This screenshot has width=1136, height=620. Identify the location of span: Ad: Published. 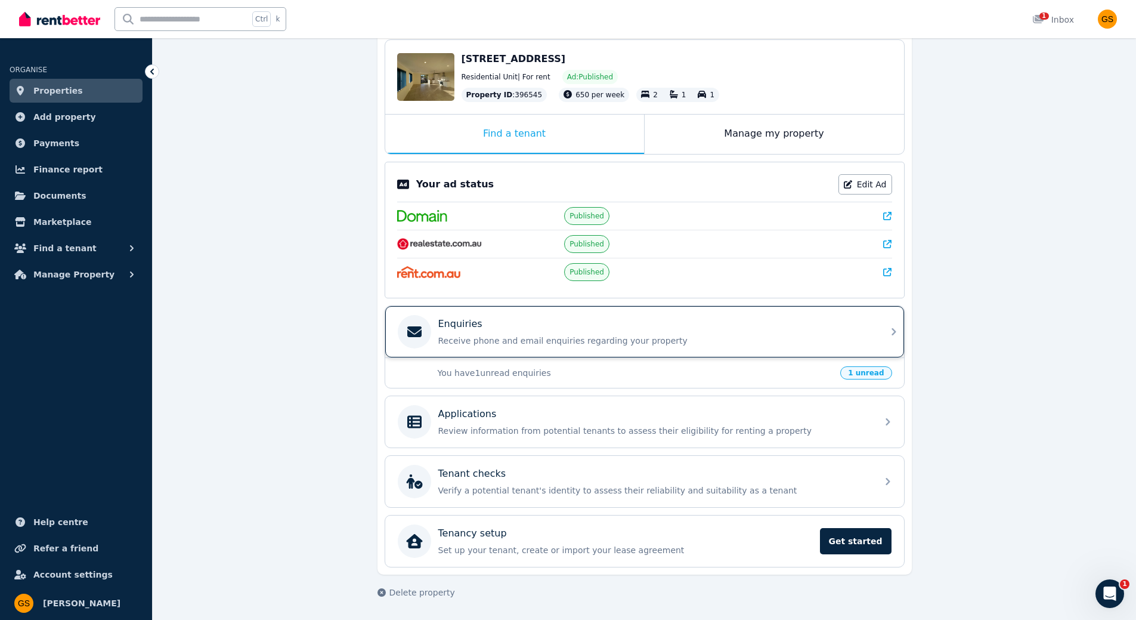
(590, 77).